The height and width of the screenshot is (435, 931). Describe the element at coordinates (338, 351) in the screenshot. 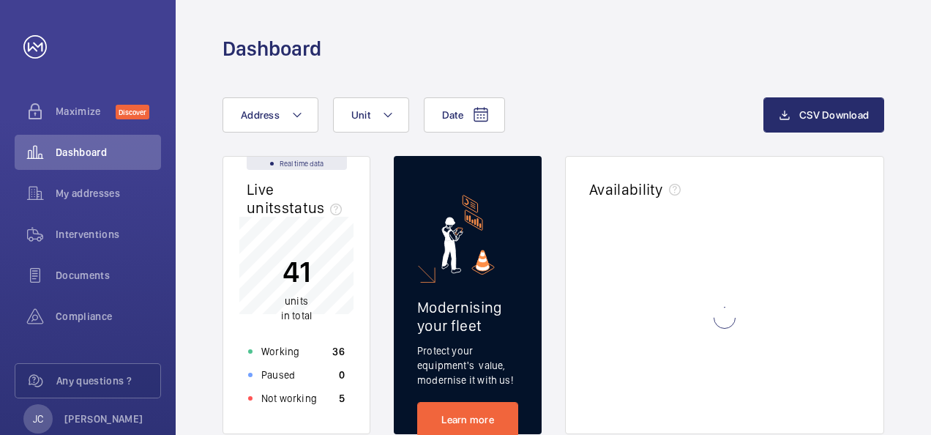

I see `p: 36` at that location.